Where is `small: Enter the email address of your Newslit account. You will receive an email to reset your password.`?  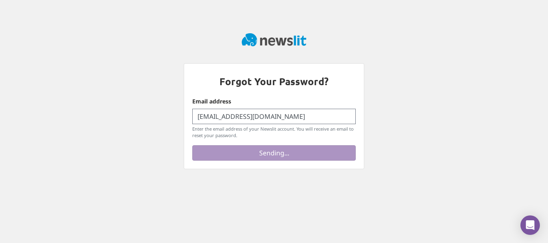
small: Enter the email address of your Newslit account. You will receive an email to reset your password. is located at coordinates (274, 132).